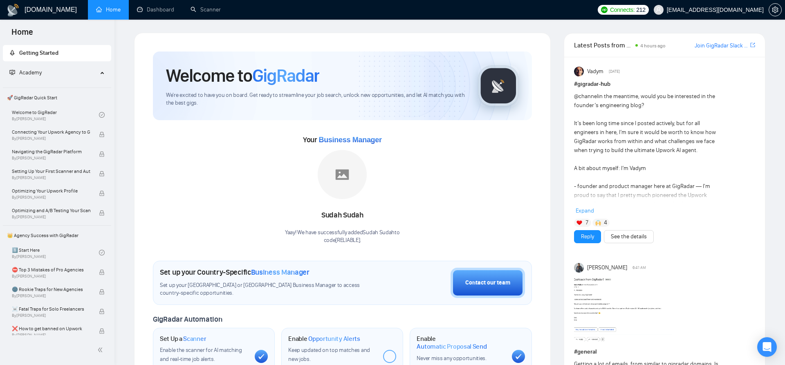  What do you see at coordinates (499, 86) in the screenshot?
I see `img: gigradar-logo.png` at bounding box center [499, 86].